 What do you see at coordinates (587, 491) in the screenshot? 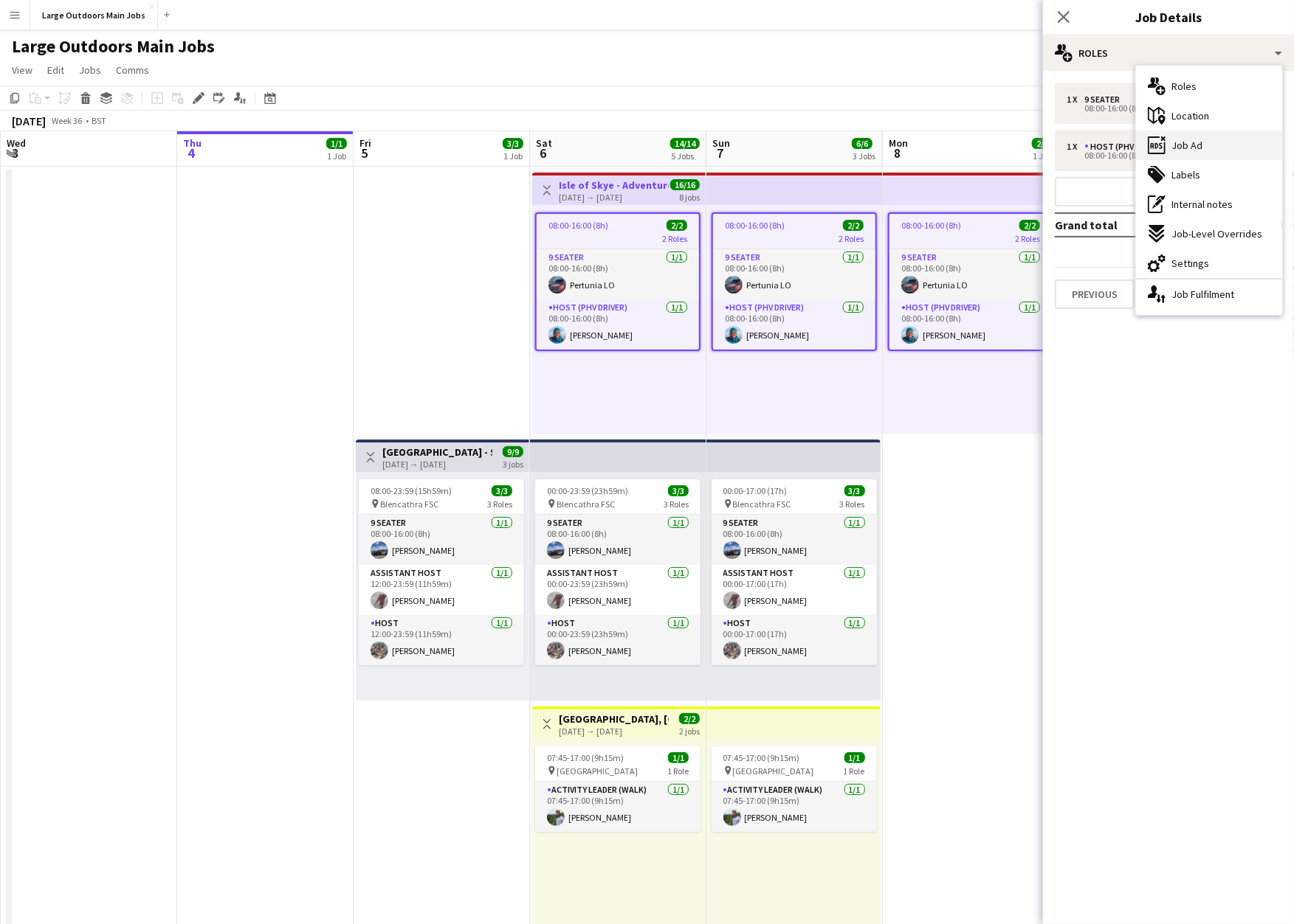
I see `span: 00:00-23:59 (23h59m)` at bounding box center [587, 491].